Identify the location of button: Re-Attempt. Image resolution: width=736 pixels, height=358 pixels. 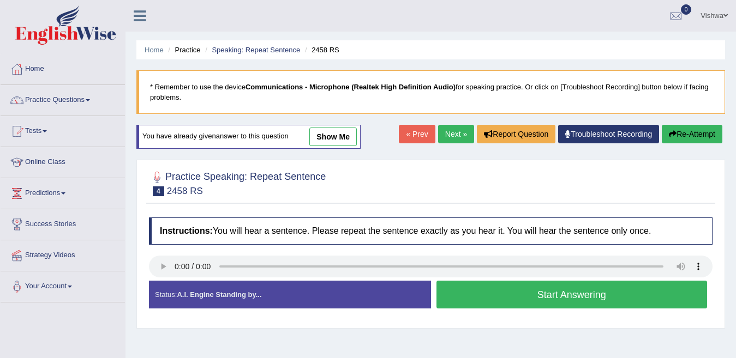
(691, 134).